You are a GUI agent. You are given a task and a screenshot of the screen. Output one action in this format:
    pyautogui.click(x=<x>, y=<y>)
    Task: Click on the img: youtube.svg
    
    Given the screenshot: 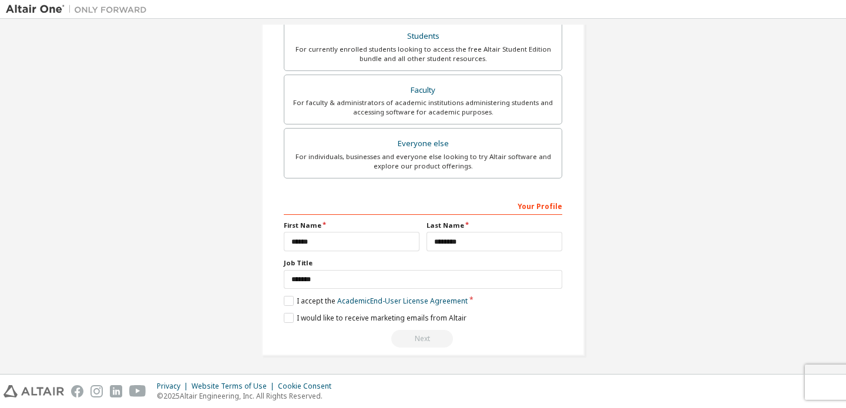 What is the action you would take?
    pyautogui.click(x=137, y=391)
    